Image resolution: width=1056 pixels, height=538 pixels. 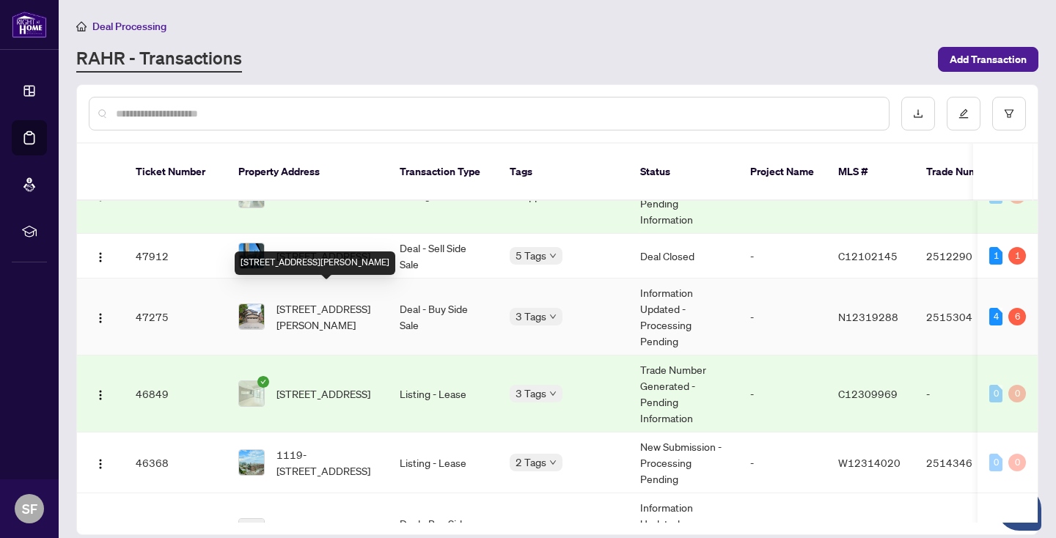 I want to click on td: 46368, so click(x=175, y=463).